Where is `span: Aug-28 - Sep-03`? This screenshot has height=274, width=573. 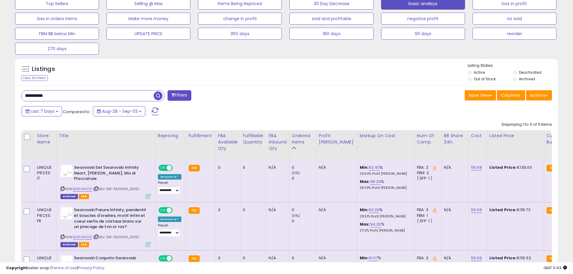 span: Aug-28 - Sep-03 is located at coordinates (120, 111).